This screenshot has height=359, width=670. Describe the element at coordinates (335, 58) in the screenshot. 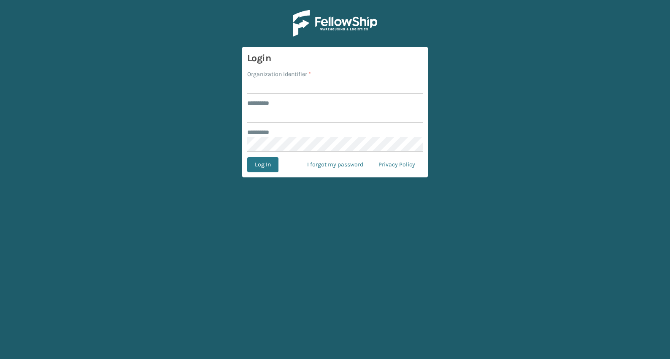

I see `h3: Login` at that location.